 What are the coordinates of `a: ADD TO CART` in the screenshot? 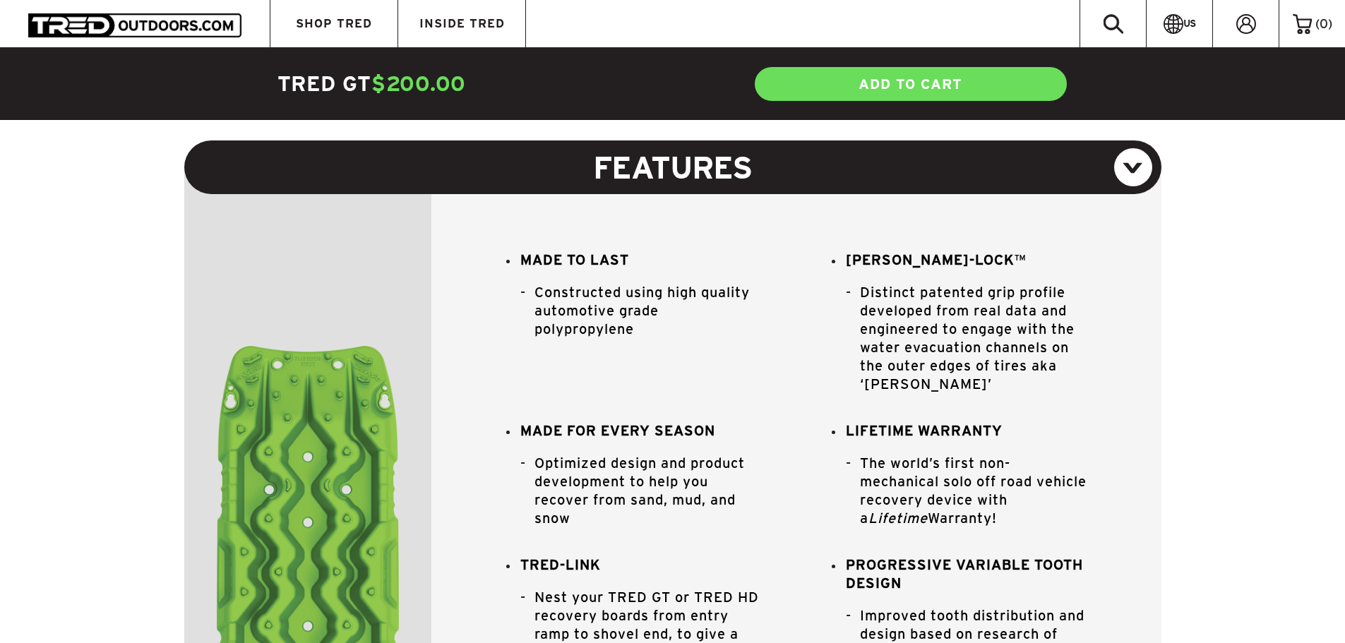 It's located at (911, 84).